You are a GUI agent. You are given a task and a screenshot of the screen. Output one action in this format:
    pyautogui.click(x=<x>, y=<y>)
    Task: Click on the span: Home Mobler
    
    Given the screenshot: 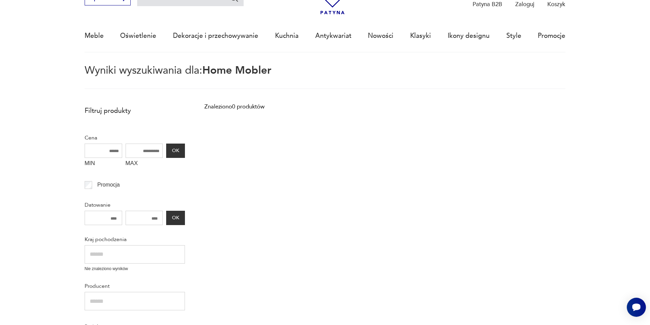 What is the action you would take?
    pyautogui.click(x=237, y=70)
    